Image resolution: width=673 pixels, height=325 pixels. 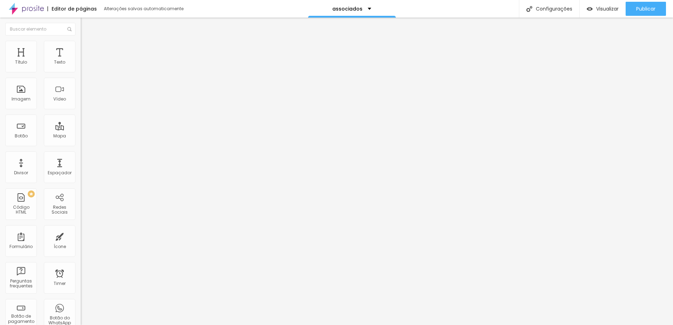 I want to click on div: Perguntas frequentes, so click(x=21, y=283).